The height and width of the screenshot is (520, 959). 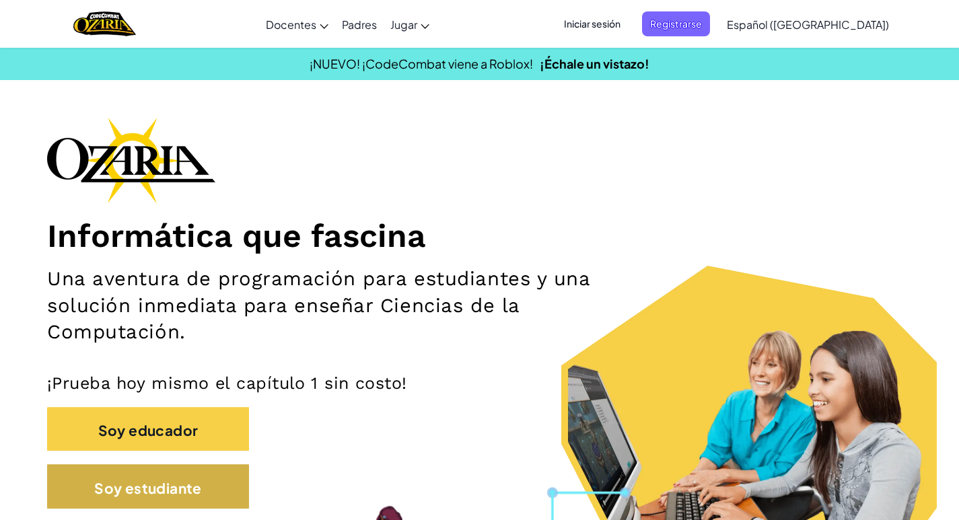 What do you see at coordinates (148, 487) in the screenshot?
I see `font: Soy estudiante` at bounding box center [148, 487].